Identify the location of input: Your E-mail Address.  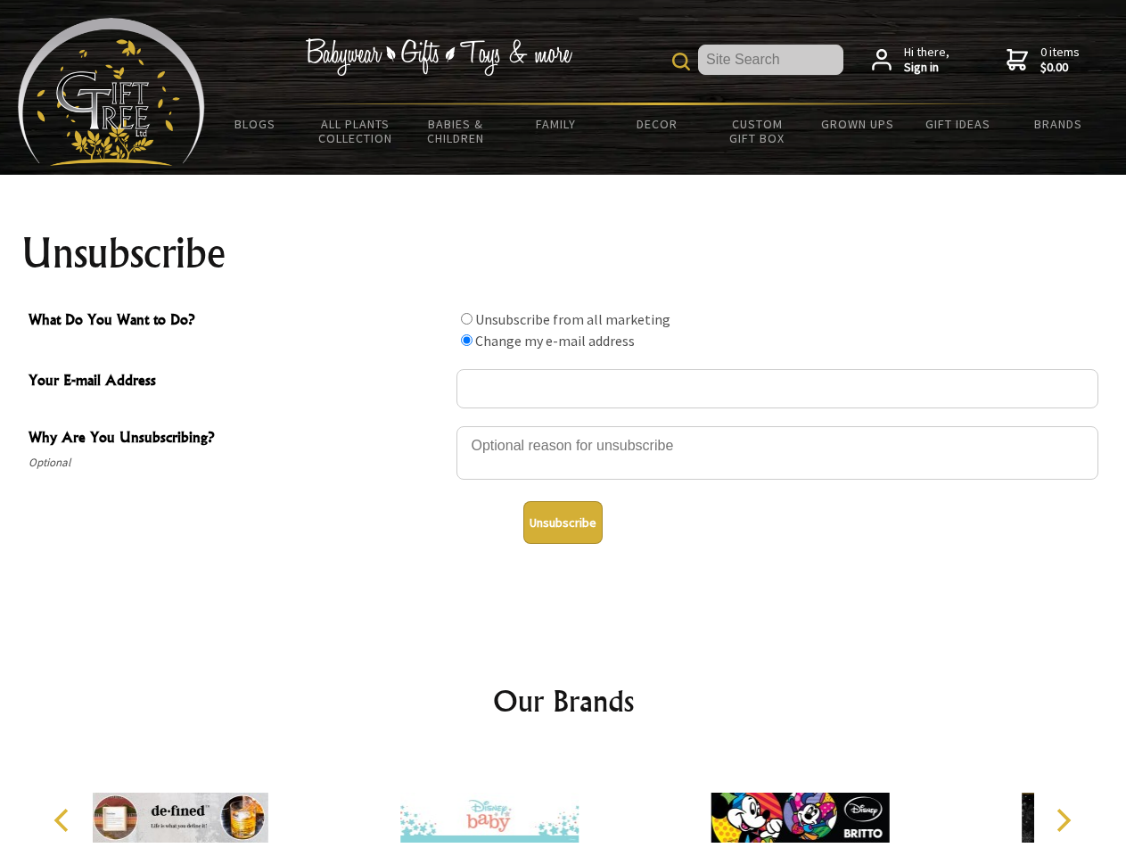
(778, 389).